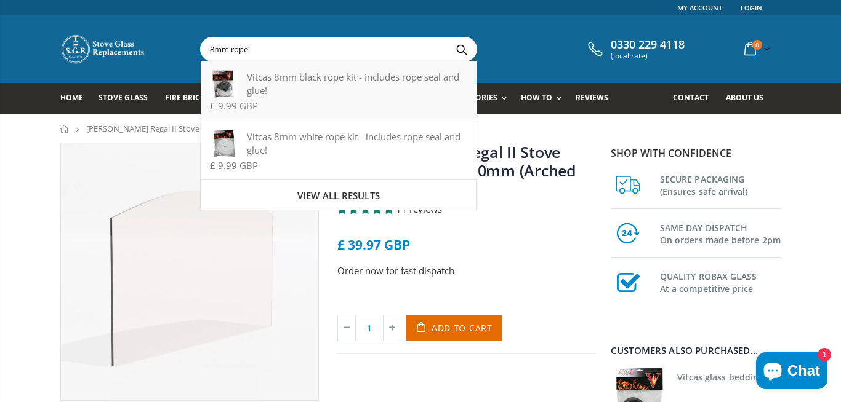  What do you see at coordinates (691, 97) in the screenshot?
I see `span: Contact` at bounding box center [691, 97].